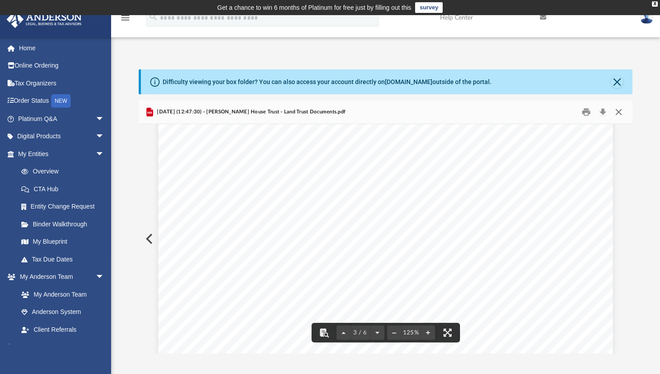  What do you see at coordinates (62, 101) in the screenshot?
I see `a: Order StatusNEW` at bounding box center [62, 101].